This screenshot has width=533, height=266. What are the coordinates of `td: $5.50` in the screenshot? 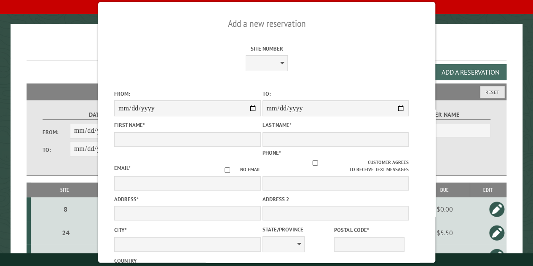 It's located at (444, 232).